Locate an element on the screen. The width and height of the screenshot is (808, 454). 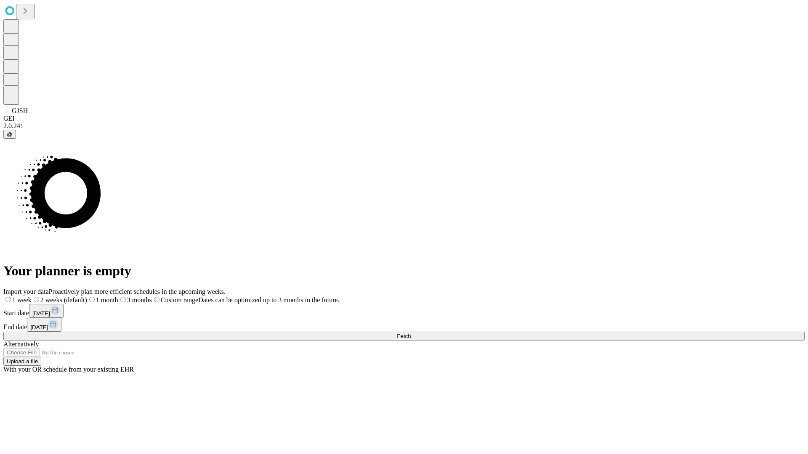
input: 2 weeks (default) is located at coordinates (36, 300).